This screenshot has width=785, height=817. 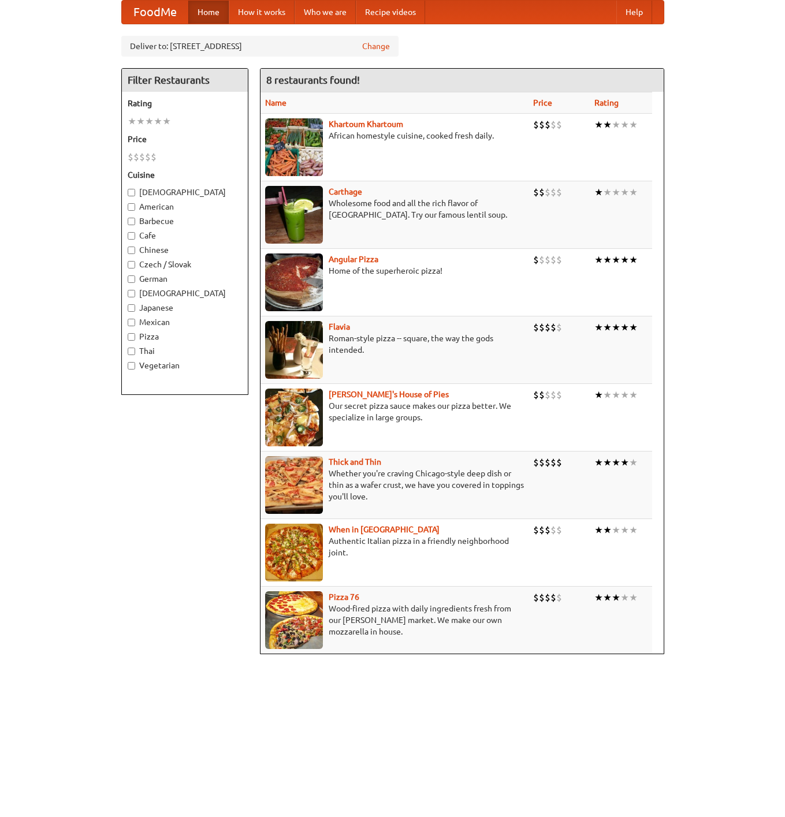 What do you see at coordinates (345, 192) in the screenshot?
I see `a: Carthage` at bounding box center [345, 192].